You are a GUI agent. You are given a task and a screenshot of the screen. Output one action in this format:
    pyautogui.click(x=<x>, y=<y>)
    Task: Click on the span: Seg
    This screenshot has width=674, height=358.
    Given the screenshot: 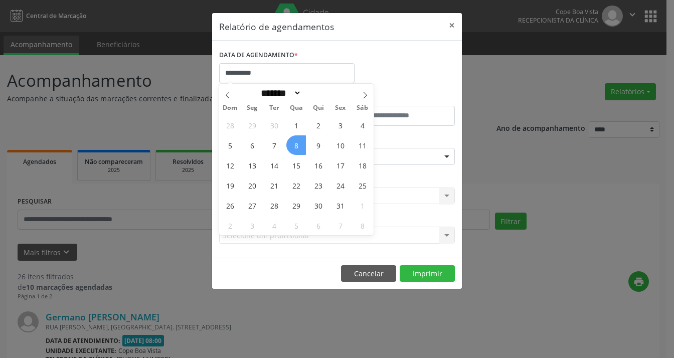 What is the action you would take?
    pyautogui.click(x=252, y=108)
    